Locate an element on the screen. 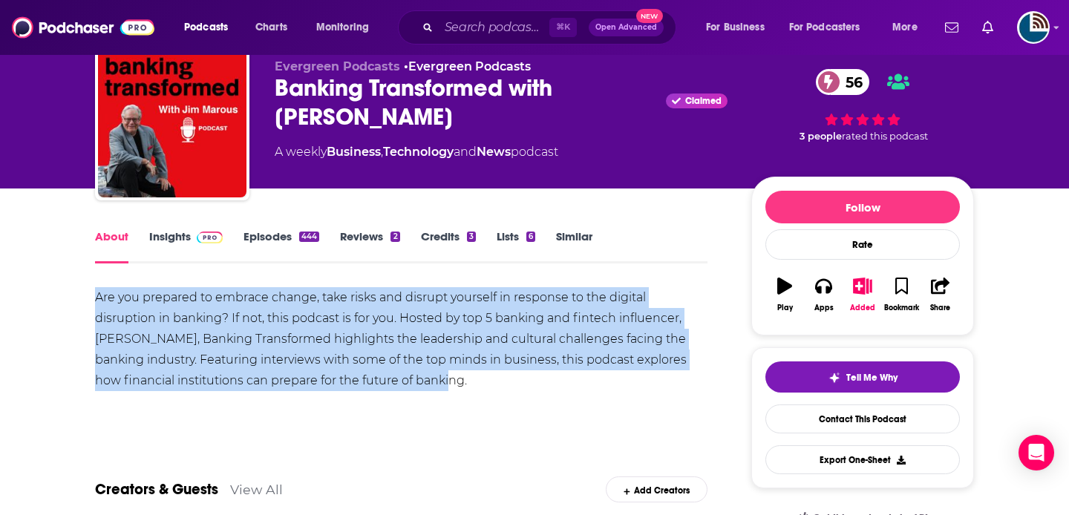 This screenshot has width=1069, height=515. button: Bookmark is located at coordinates (901, 295).